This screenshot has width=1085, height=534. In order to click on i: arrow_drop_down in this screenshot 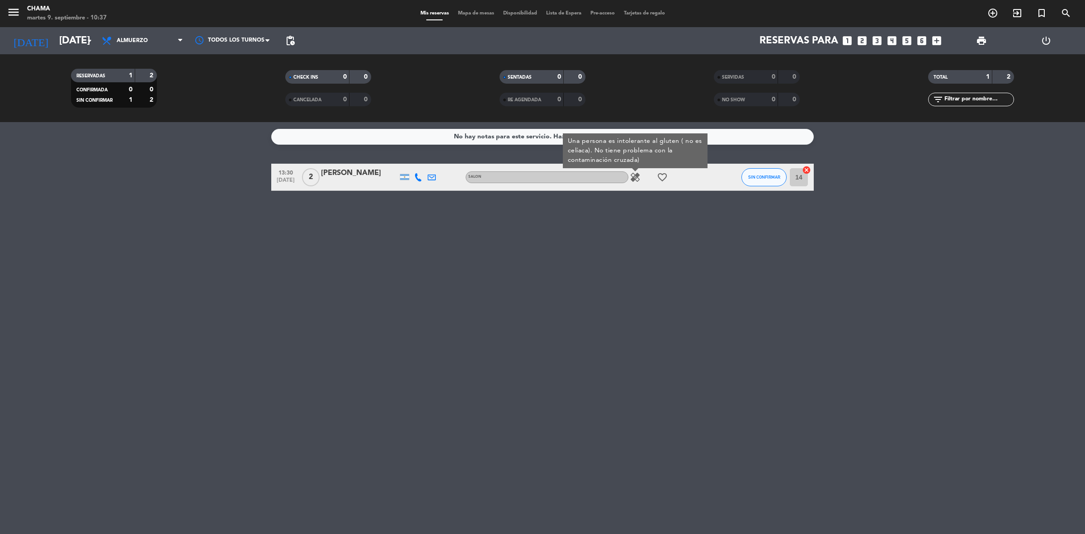, I will do `click(90, 41)`.